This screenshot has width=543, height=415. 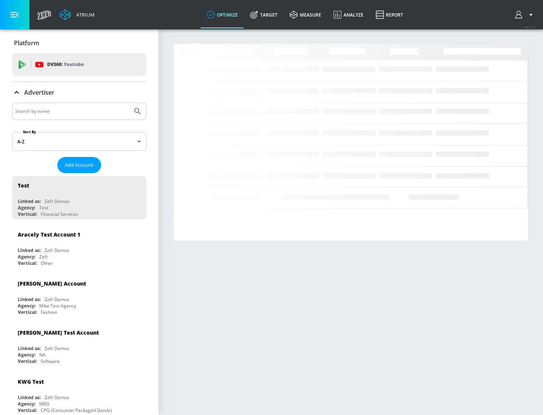 What do you see at coordinates (305, 15) in the screenshot?
I see `a: measure` at bounding box center [305, 15].